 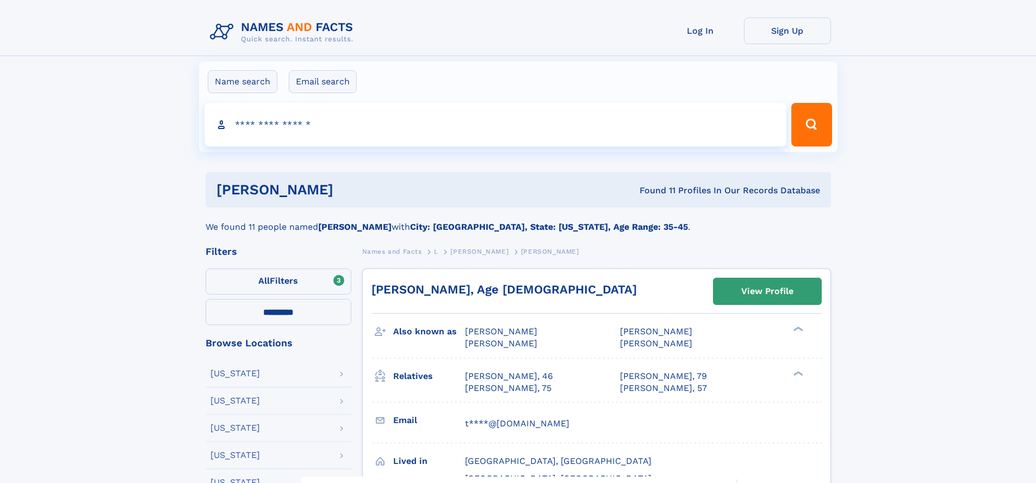 I want to click on a: Names and Facts, so click(x=392, y=251).